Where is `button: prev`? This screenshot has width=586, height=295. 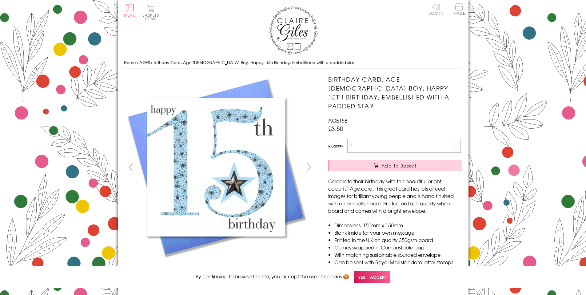
button: prev is located at coordinates (131, 166).